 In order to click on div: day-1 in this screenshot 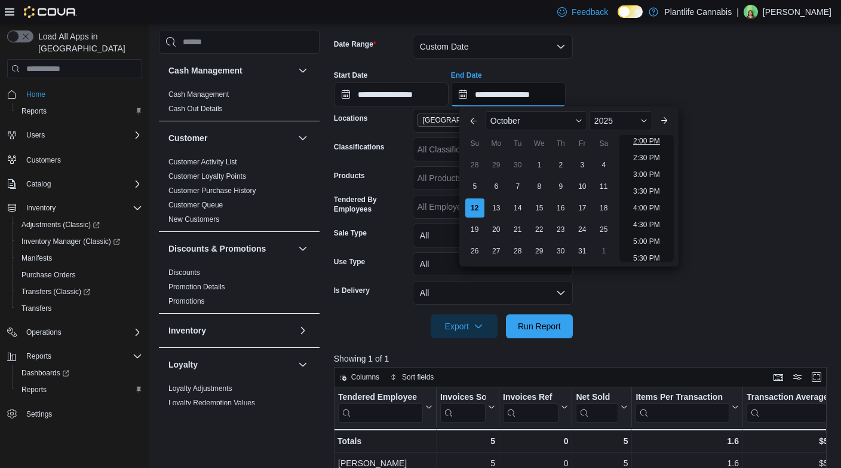, I will do `click(539, 165)`.